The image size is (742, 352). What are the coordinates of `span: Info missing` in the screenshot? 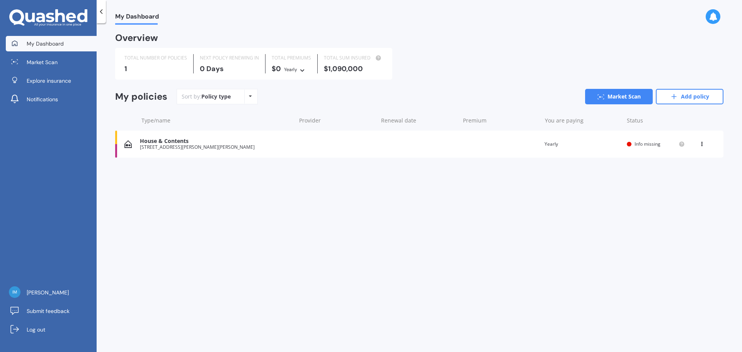 It's located at (647, 144).